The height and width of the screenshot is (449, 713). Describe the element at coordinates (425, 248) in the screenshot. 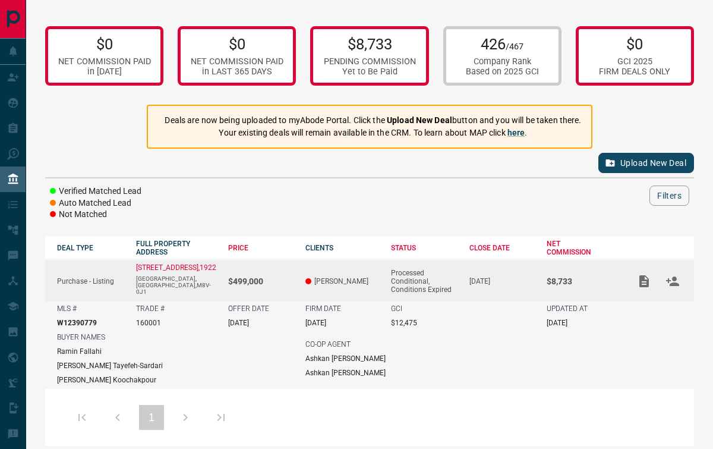

I see `div: STATUS` at that location.